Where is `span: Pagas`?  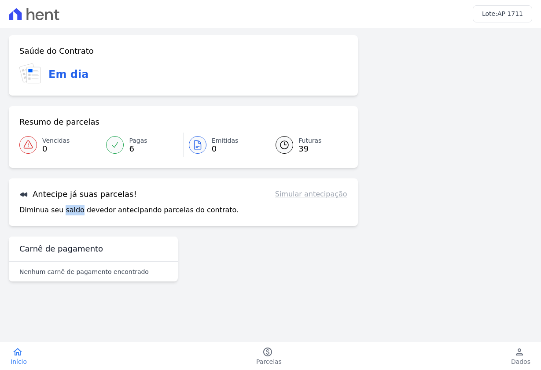 span: Pagas is located at coordinates (138, 141).